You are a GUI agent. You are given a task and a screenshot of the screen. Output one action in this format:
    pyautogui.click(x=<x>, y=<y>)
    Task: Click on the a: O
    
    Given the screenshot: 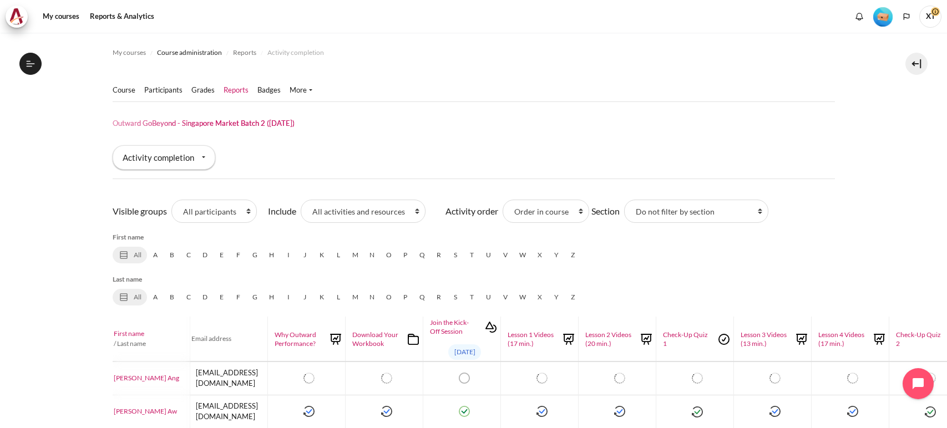 What is the action you would take?
    pyautogui.click(x=389, y=297)
    